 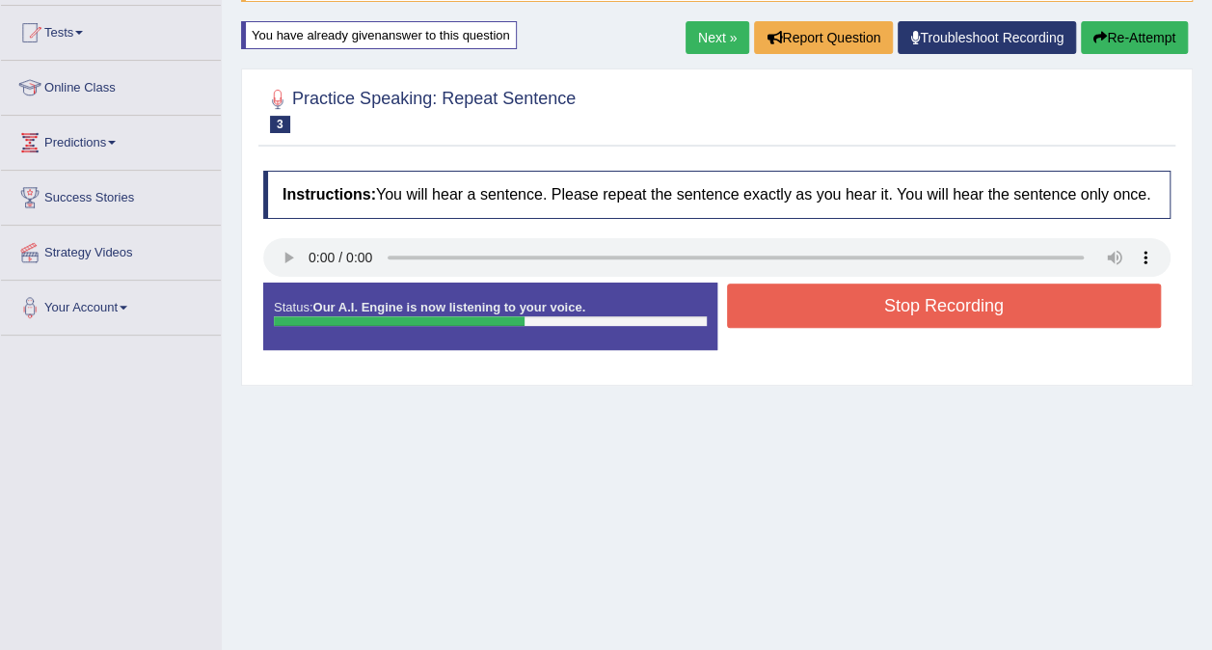 What do you see at coordinates (823, 38) in the screenshot?
I see `button: Report Question` at bounding box center [823, 38].